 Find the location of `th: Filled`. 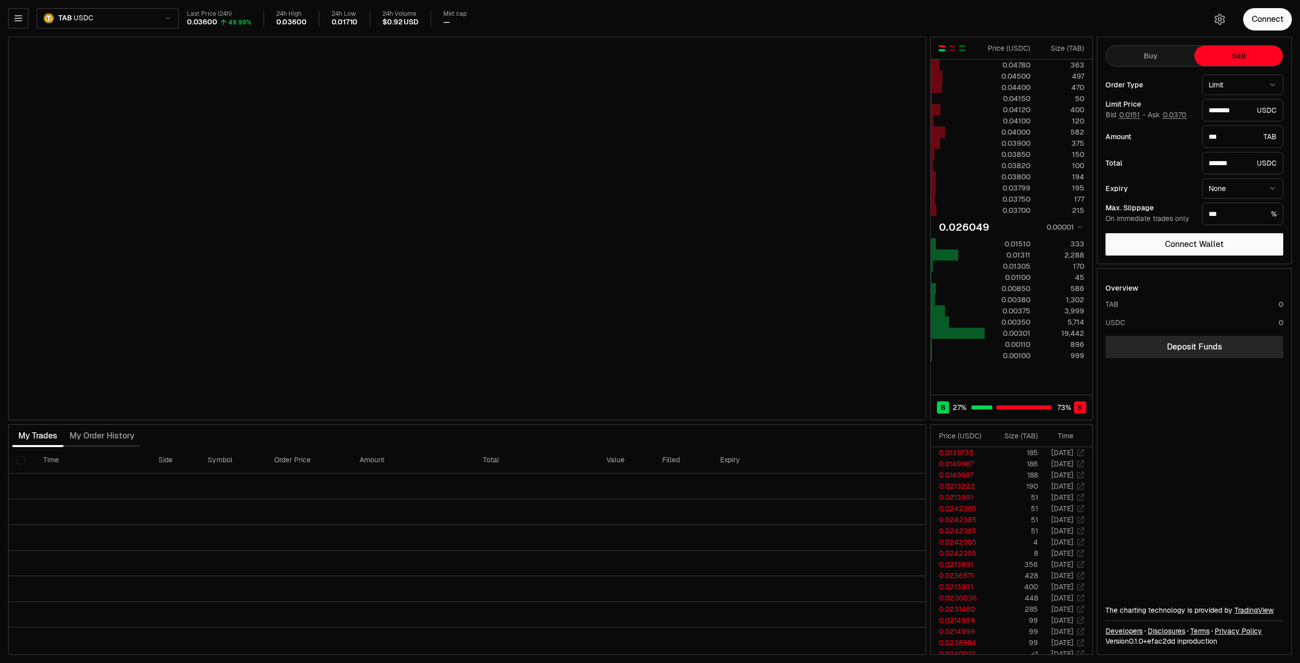

th: Filled is located at coordinates (682, 460).